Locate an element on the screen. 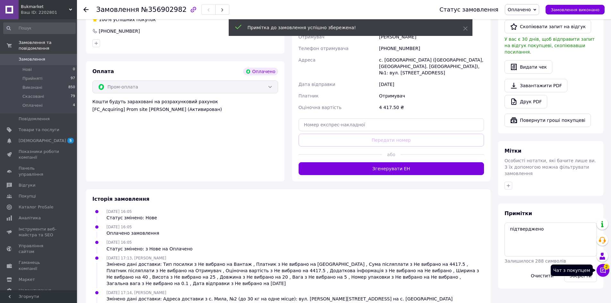 Image resolution: width=611 pixels, height=303 pixels. span: У вас є 30 днів, щоб відправити запит на відгук покупцеві, скопіювавши посилання. is located at coordinates (549, 46).